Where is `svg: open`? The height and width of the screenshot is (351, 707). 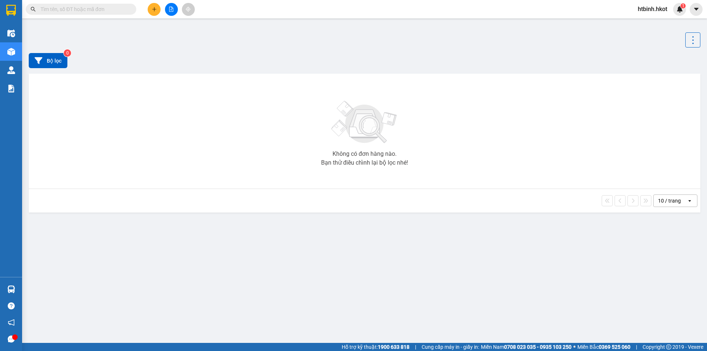
svg: open is located at coordinates (689, 201).